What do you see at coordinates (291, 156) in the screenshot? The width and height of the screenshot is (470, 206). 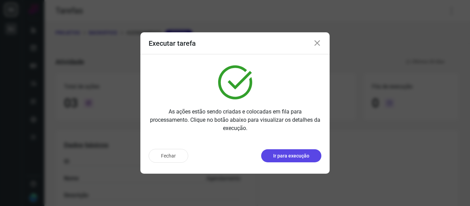 I see `p: Ir para execução` at bounding box center [291, 156].